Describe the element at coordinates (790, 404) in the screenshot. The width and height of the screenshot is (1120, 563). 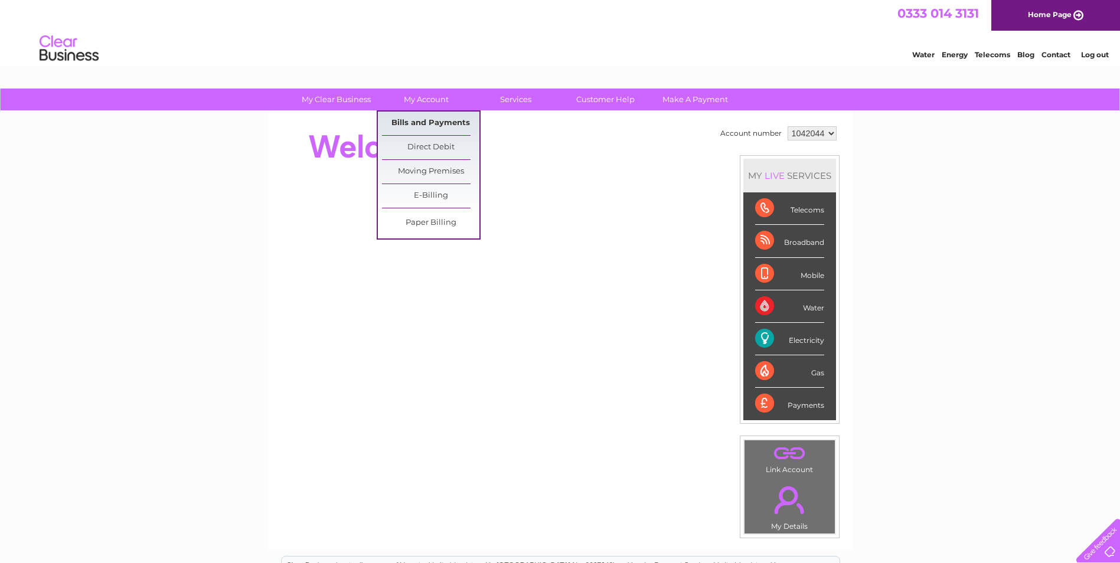
I see `div: Payments` at that location.